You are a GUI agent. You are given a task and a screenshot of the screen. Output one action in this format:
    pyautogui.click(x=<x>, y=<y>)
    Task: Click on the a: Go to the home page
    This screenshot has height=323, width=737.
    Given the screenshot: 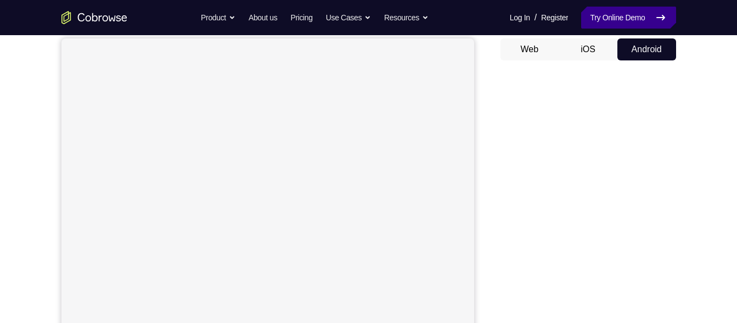 What is the action you would take?
    pyautogui.click(x=94, y=18)
    